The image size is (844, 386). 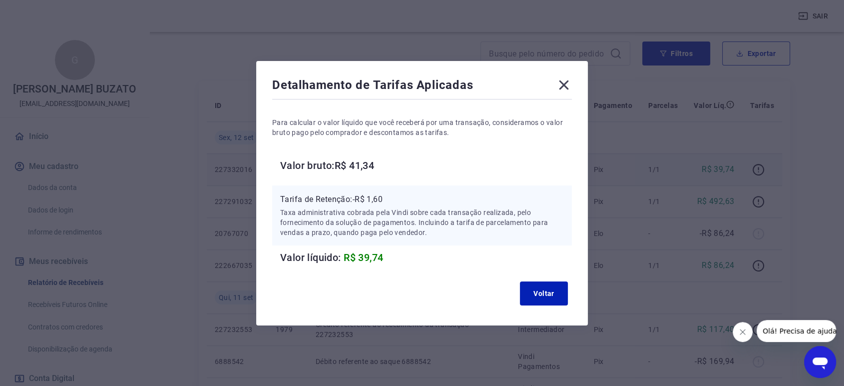 What do you see at coordinates (426, 165) in the screenshot?
I see `h6: Valor bruto: R$ 41,34` at bounding box center [426, 165].